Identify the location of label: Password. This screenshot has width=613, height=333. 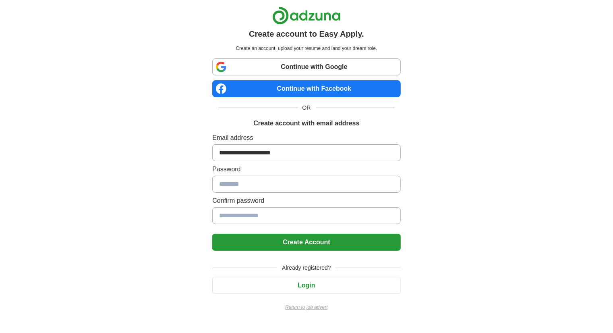
(306, 169).